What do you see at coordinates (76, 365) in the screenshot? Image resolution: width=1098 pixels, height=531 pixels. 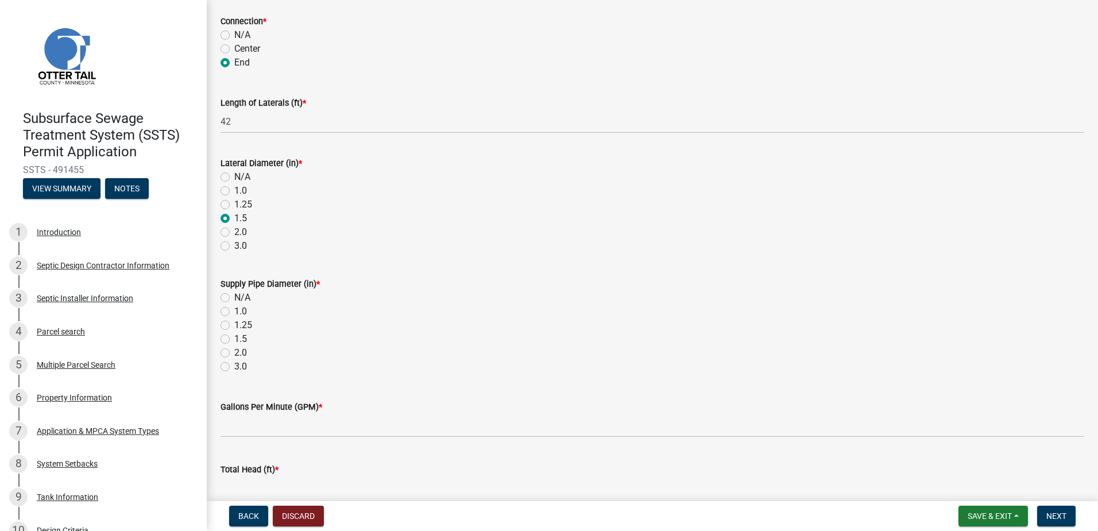 I see `div: Multiple Parcel Search` at bounding box center [76, 365].